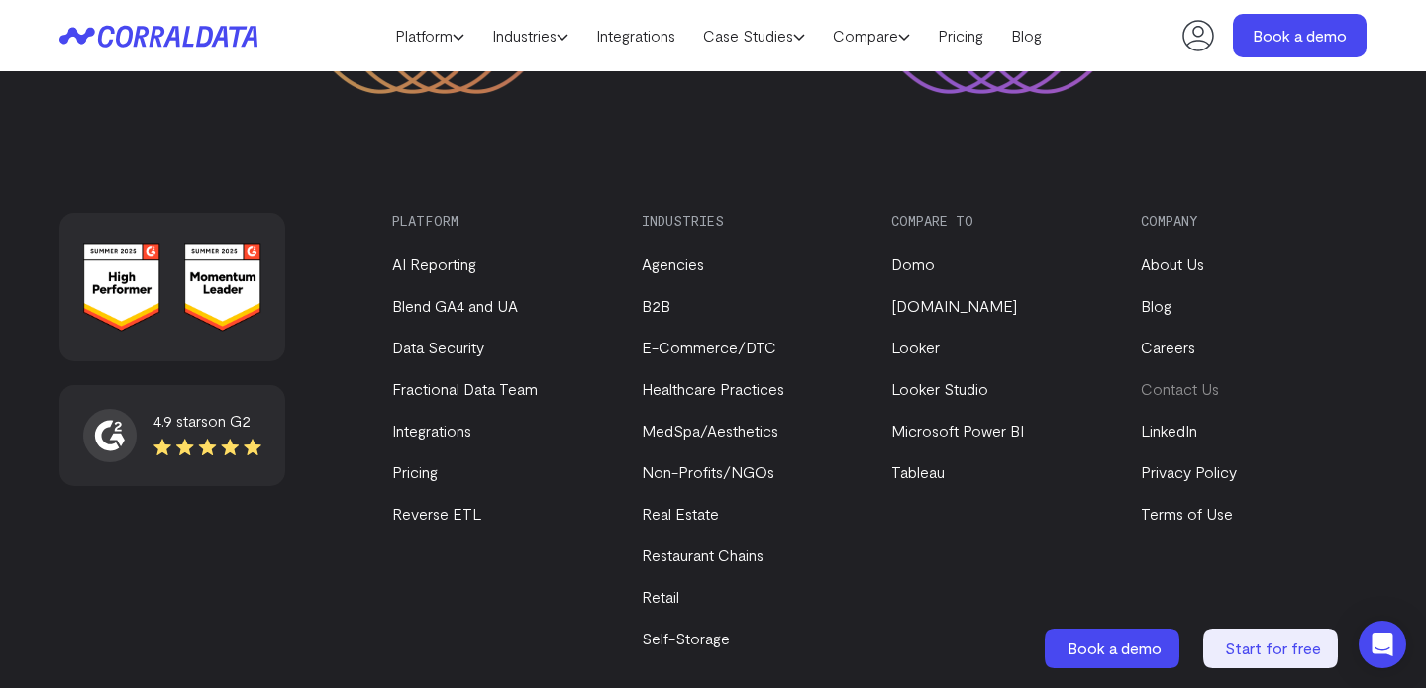  What do you see at coordinates (1168, 430) in the screenshot?
I see `a: LinkedIn` at bounding box center [1168, 430].